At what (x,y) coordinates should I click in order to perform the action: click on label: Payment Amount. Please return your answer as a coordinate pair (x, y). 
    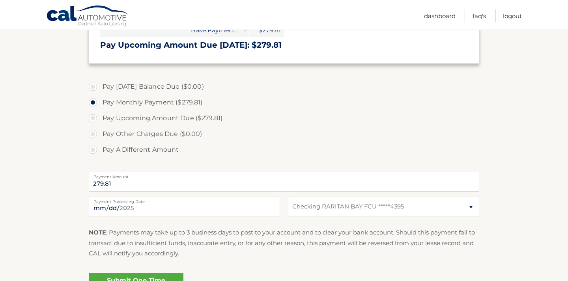
    Looking at the image, I should click on (284, 175).